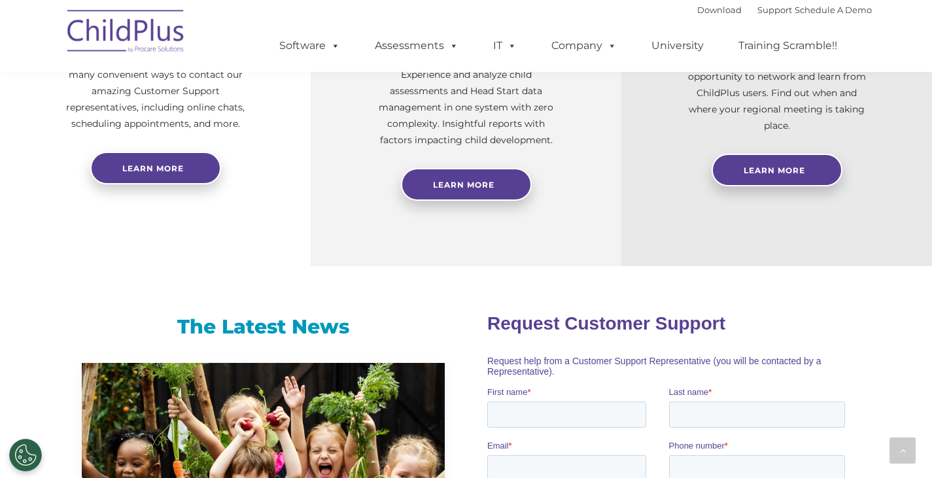  Describe the element at coordinates (584, 46) in the screenshot. I see `a: Company` at that location.